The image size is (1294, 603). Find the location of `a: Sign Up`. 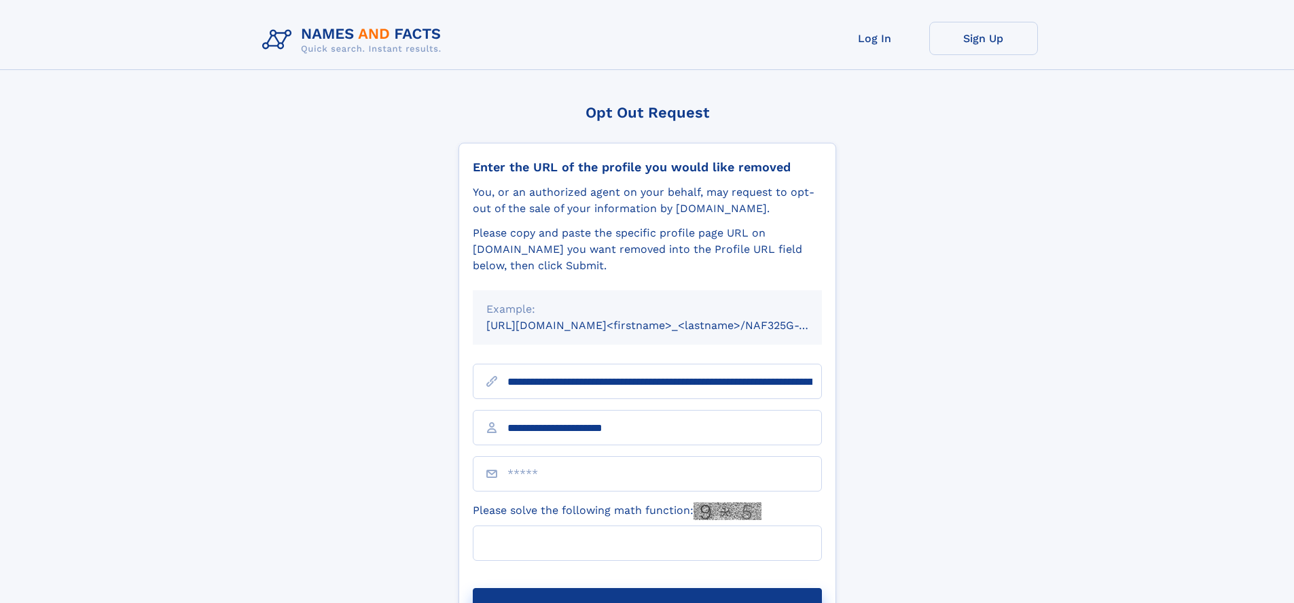

a: Sign Up is located at coordinates (984, 38).